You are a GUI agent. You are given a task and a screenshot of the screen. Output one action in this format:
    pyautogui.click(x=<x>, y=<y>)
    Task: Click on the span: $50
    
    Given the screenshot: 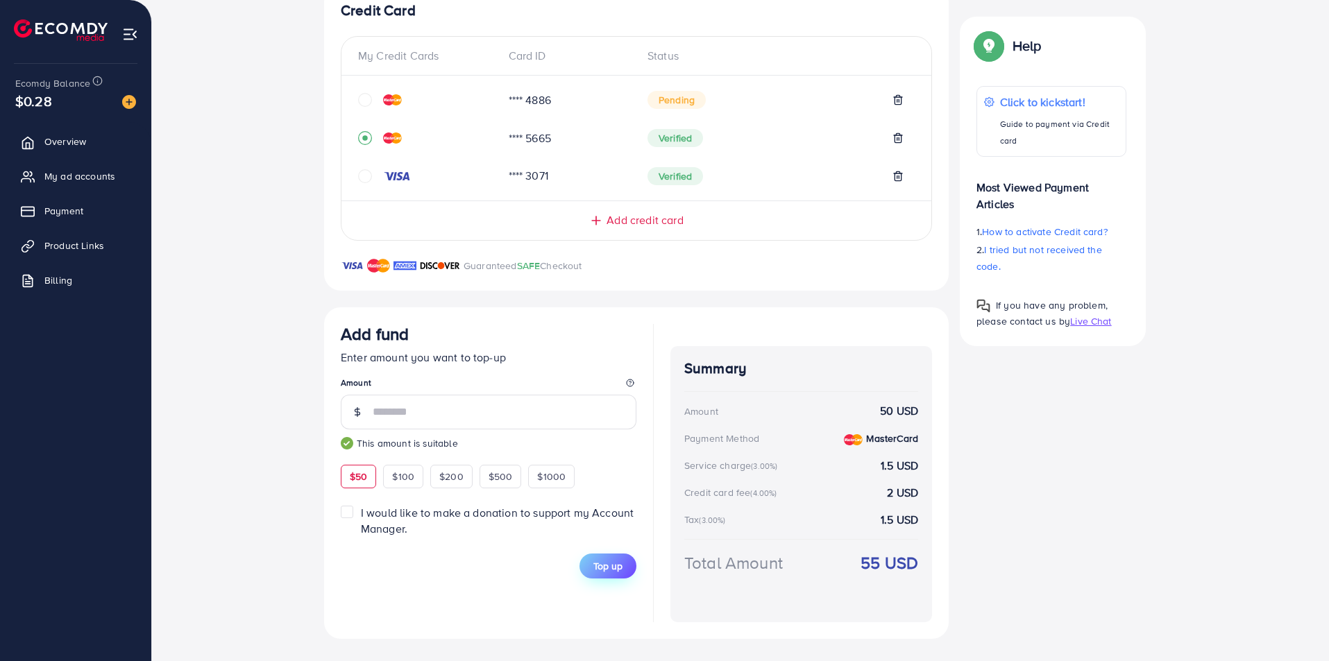 What is the action you would take?
    pyautogui.click(x=358, y=477)
    